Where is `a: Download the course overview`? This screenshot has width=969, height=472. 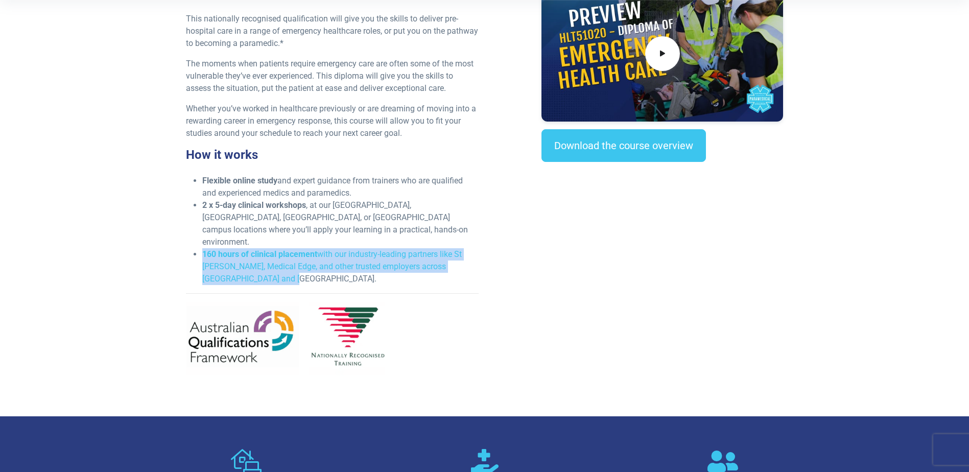 a: Download the course overview is located at coordinates (623, 146).